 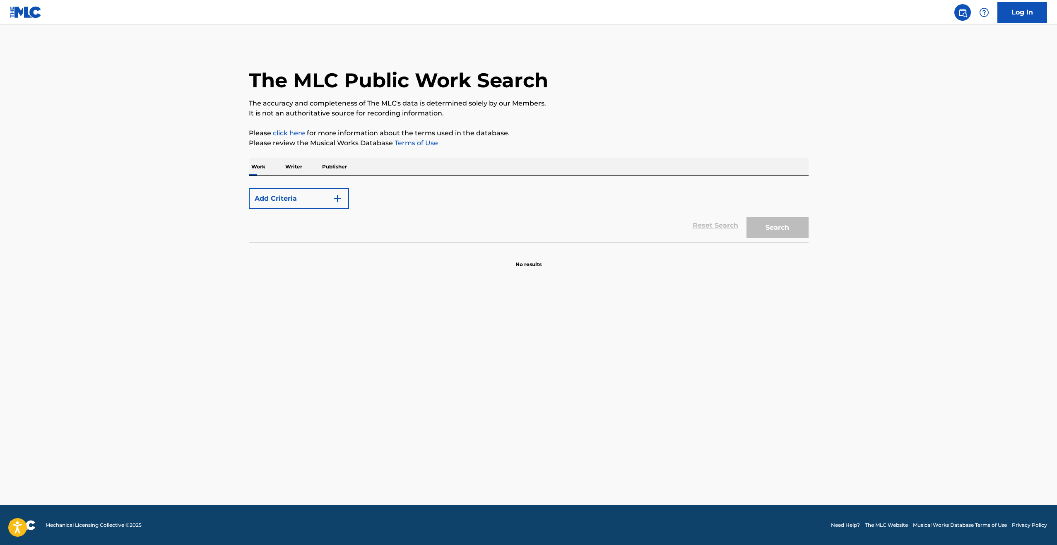 I want to click on button: Add Criteria, so click(x=299, y=199).